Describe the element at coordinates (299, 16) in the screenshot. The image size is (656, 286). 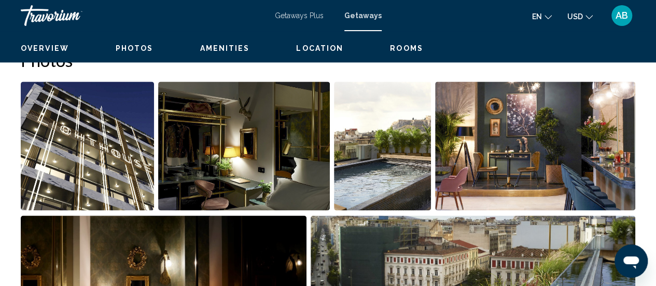
I see `span: Getaways Plus` at that location.